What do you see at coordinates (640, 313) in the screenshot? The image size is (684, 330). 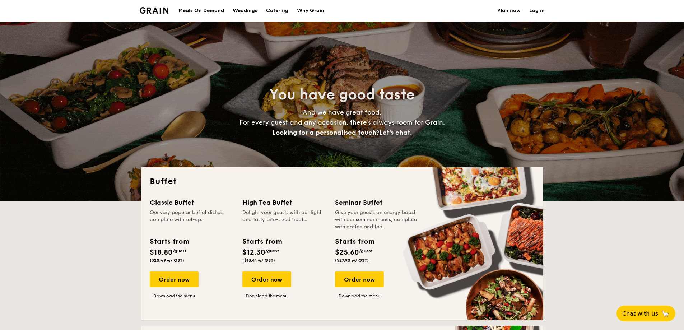 I see `span: Chat with us` at bounding box center [640, 313].